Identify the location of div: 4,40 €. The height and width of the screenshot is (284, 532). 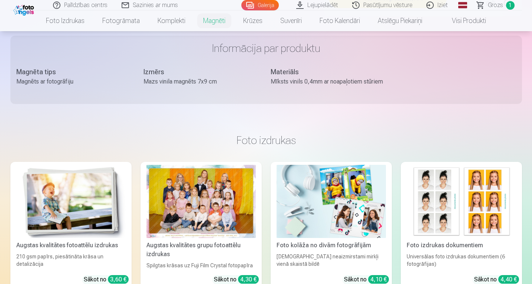
(509, 279).